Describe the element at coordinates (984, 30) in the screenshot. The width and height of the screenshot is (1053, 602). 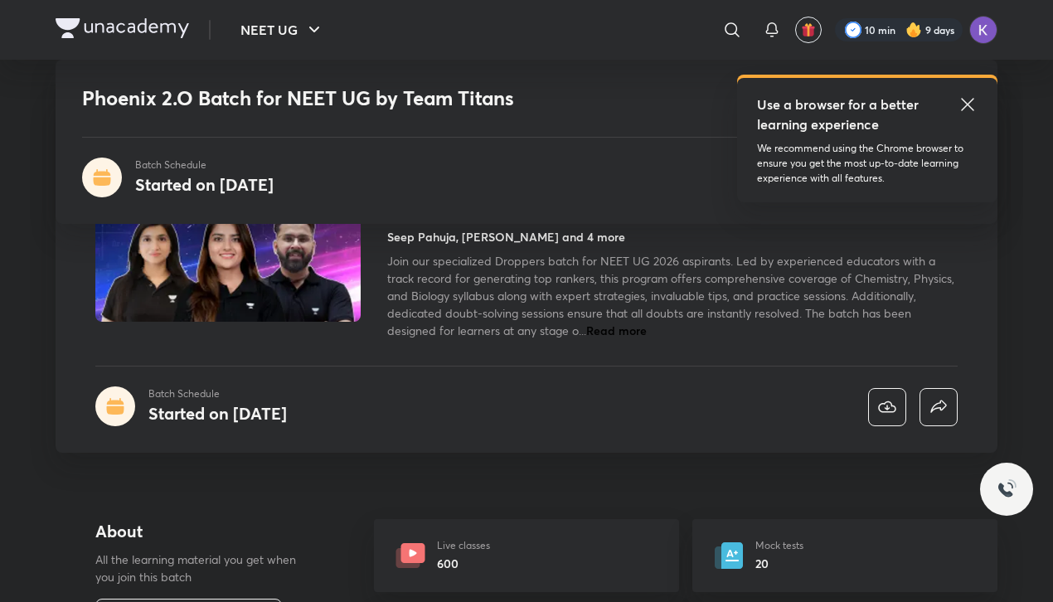
I see `img: Koyna Rana` at that location.